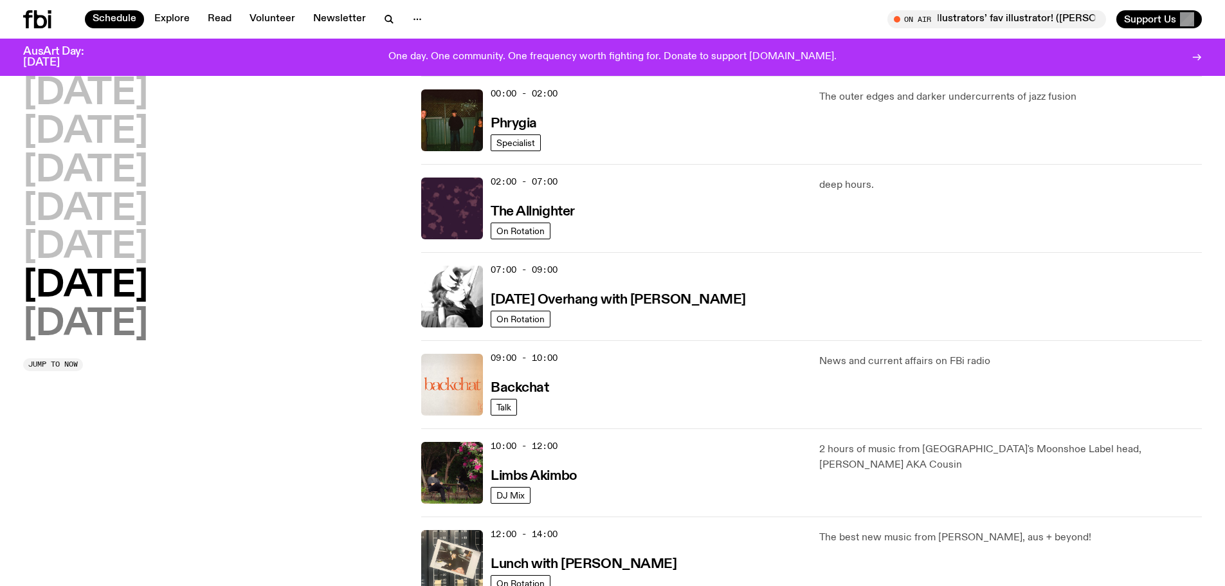 The width and height of the screenshot is (1225, 586). What do you see at coordinates (1010, 185) in the screenshot?
I see `p: deep hours.` at bounding box center [1010, 185].